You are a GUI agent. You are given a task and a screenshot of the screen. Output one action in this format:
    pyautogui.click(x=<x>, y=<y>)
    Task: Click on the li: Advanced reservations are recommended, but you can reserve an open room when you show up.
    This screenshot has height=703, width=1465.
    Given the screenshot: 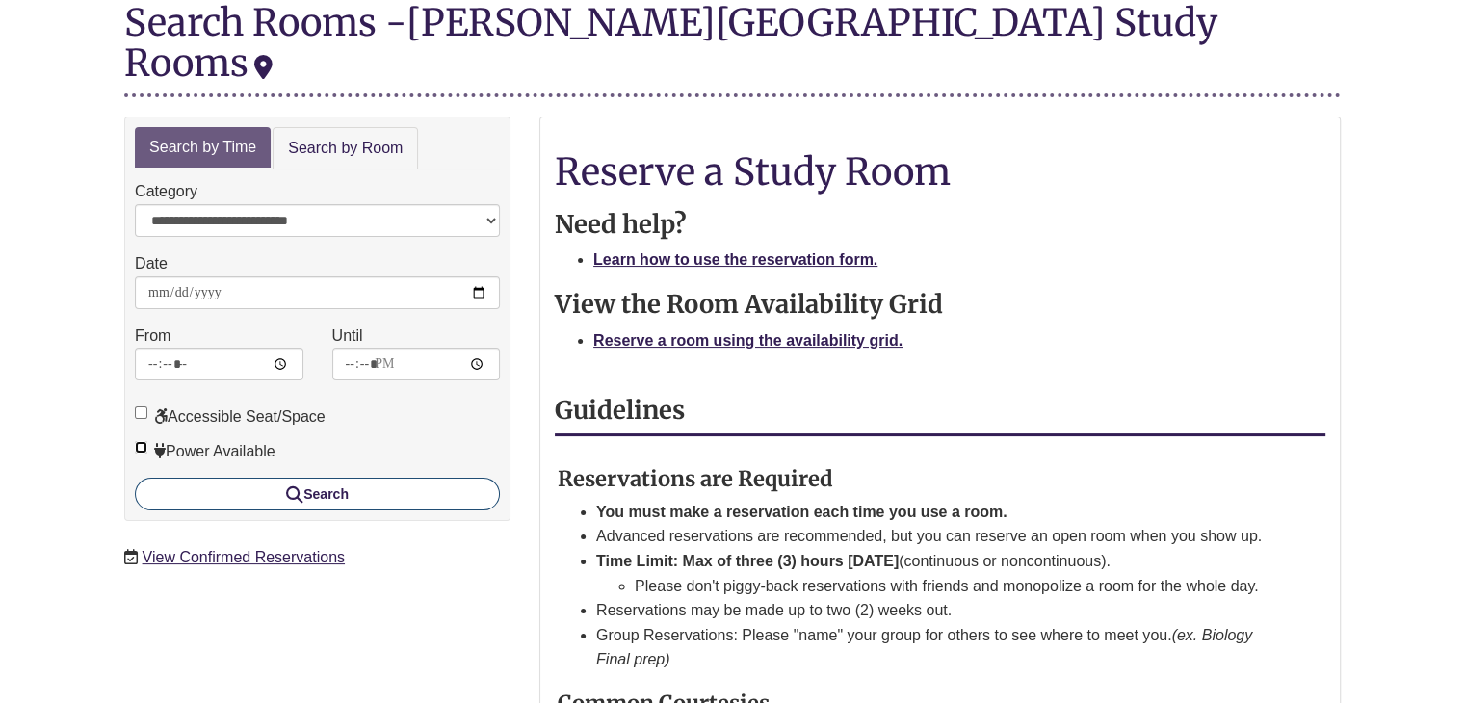 What is the action you would take?
    pyautogui.click(x=937, y=536)
    